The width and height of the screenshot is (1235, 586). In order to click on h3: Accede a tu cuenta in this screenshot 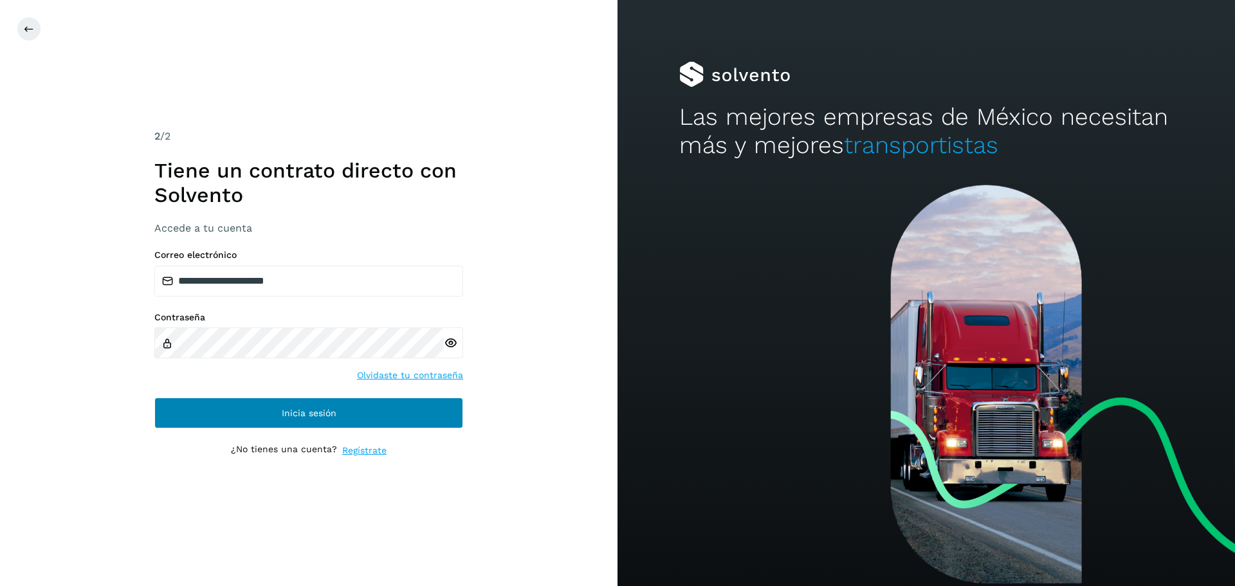, I will do `click(309, 228)`.